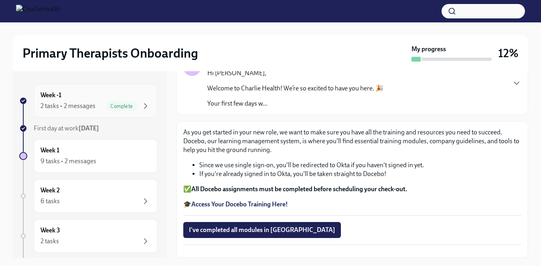  What do you see at coordinates (88, 101) in the screenshot?
I see `a: Week -12 tasks • 2 messagesComplete` at bounding box center [88, 101].